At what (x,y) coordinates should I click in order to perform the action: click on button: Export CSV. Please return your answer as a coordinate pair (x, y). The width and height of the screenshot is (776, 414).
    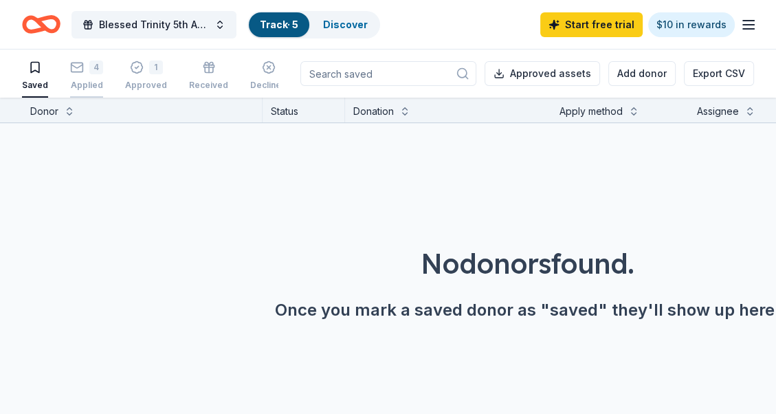
    Looking at the image, I should click on (719, 74).